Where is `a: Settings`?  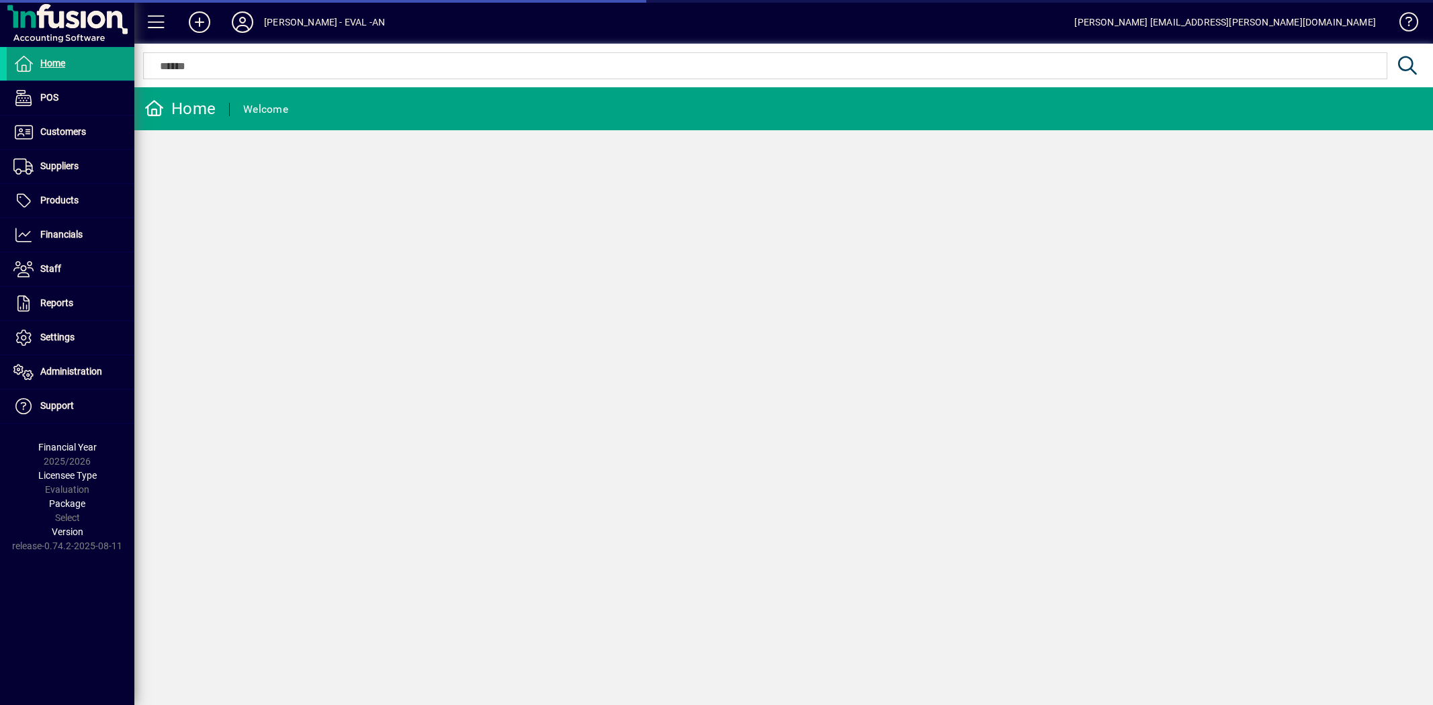
a: Settings is located at coordinates (71, 338).